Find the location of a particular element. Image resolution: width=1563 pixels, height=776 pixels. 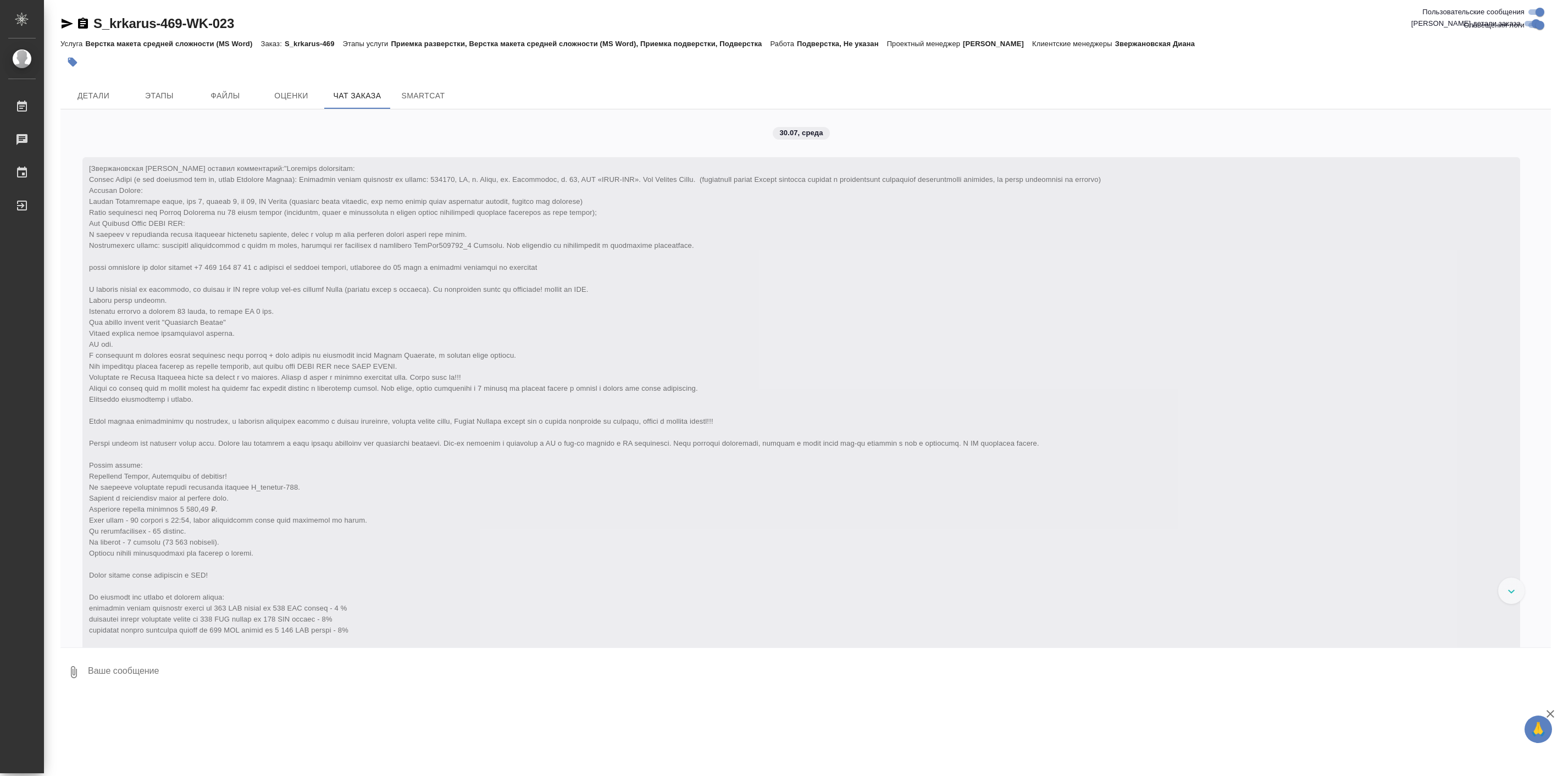

p: Услуга is located at coordinates (73, 43).